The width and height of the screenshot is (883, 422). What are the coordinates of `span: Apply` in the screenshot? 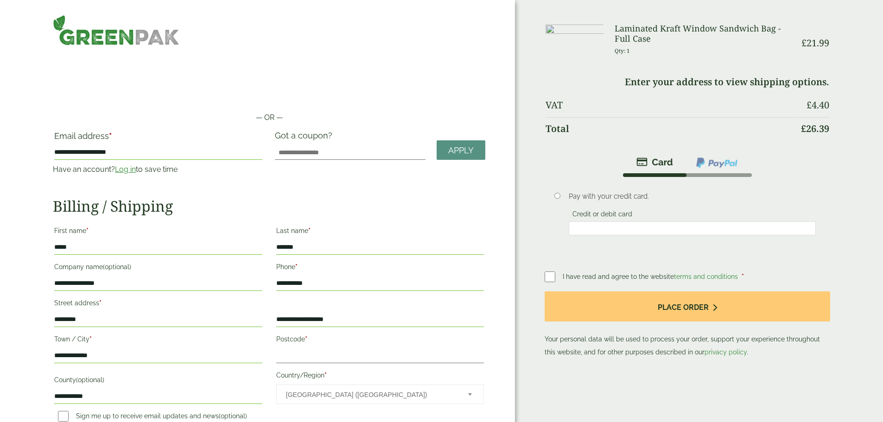 It's located at (461, 151).